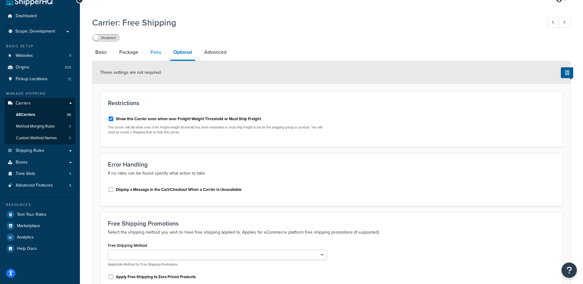 The image size is (583, 284). I want to click on span: Dashboard, so click(26, 16).